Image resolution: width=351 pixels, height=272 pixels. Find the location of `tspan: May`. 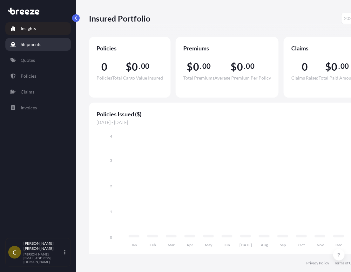

tspan: May is located at coordinates (208, 245).